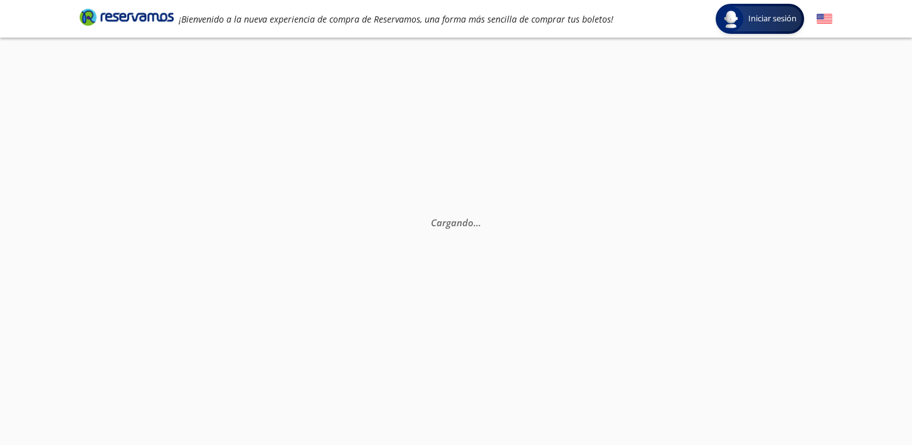  Describe the element at coordinates (127, 17) in the screenshot. I see `i: Brand Logo` at that location.